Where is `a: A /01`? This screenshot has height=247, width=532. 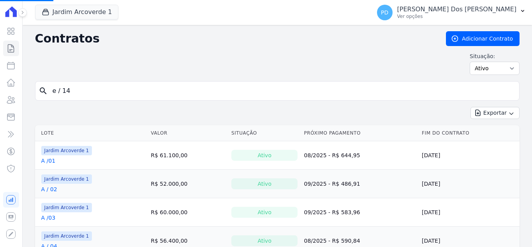
a: A /01 is located at coordinates (48, 161).